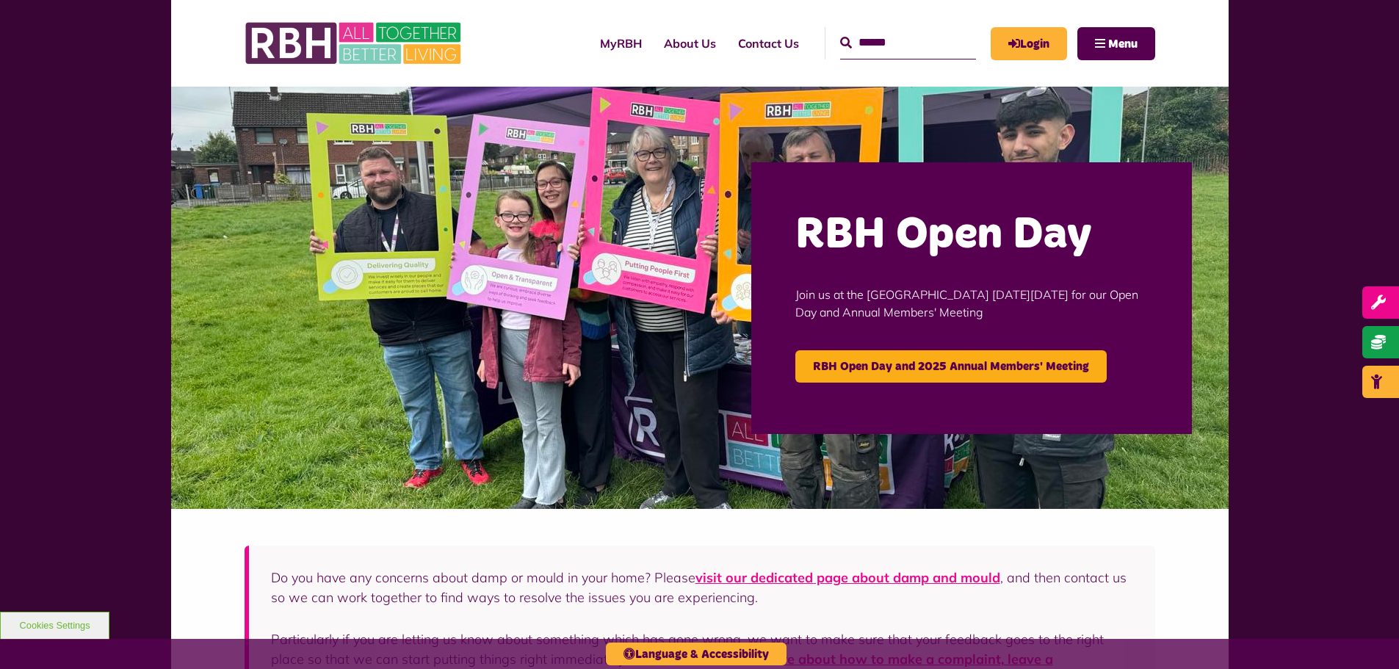 This screenshot has height=669, width=1399. Describe the element at coordinates (700, 297) in the screenshot. I see `img: Image (22)` at that location.